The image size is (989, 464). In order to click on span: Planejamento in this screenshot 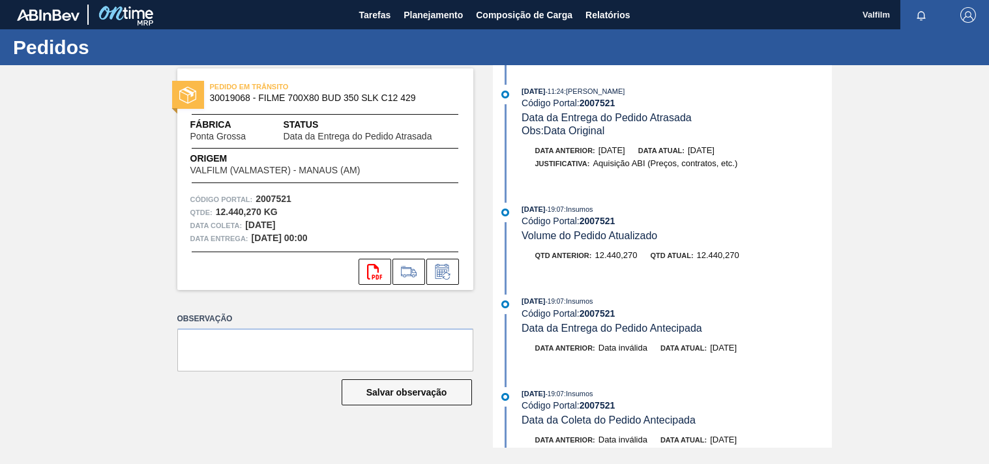, I will do `click(433, 15)`.